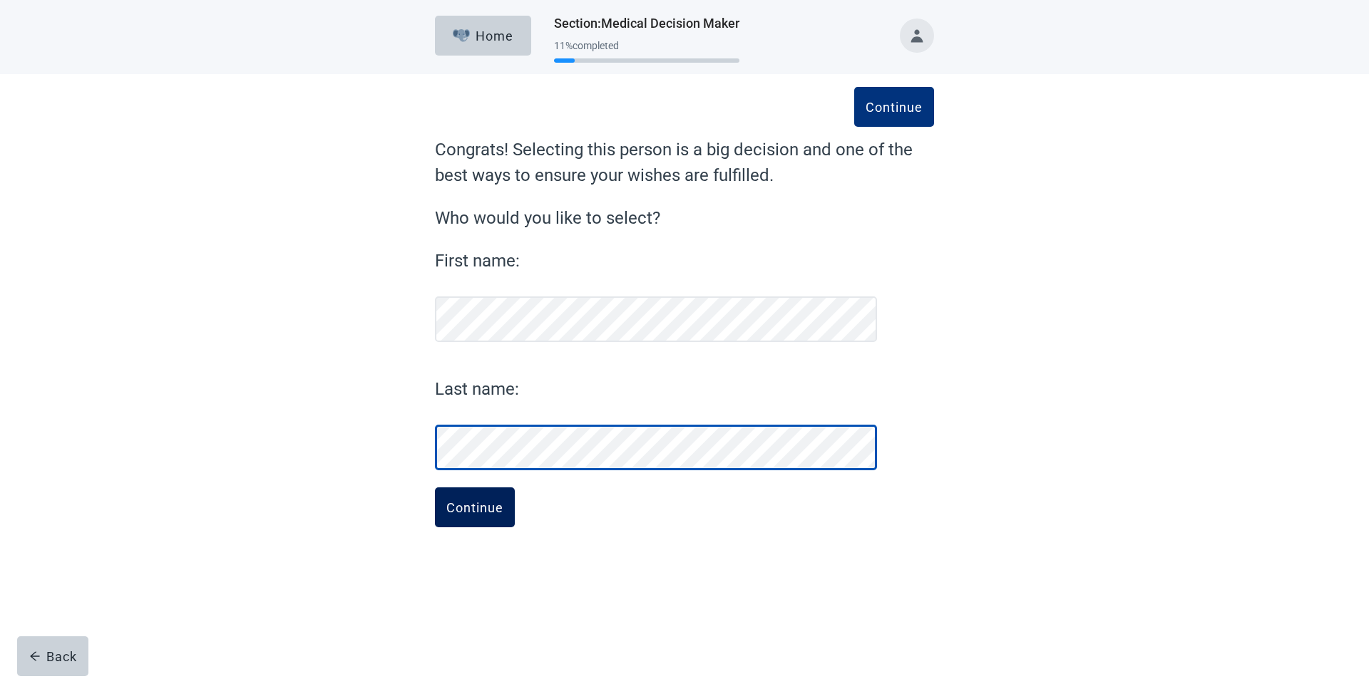 The height and width of the screenshot is (679, 1369). Describe the element at coordinates (656, 389) in the screenshot. I see `label: Last name:` at that location.